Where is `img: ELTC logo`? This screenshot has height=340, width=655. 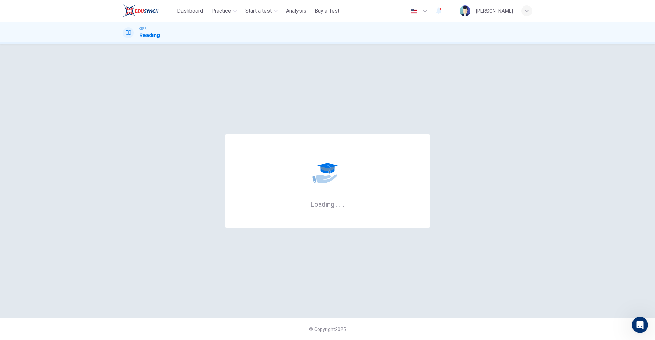
img: ELTC logo is located at coordinates (141, 11).